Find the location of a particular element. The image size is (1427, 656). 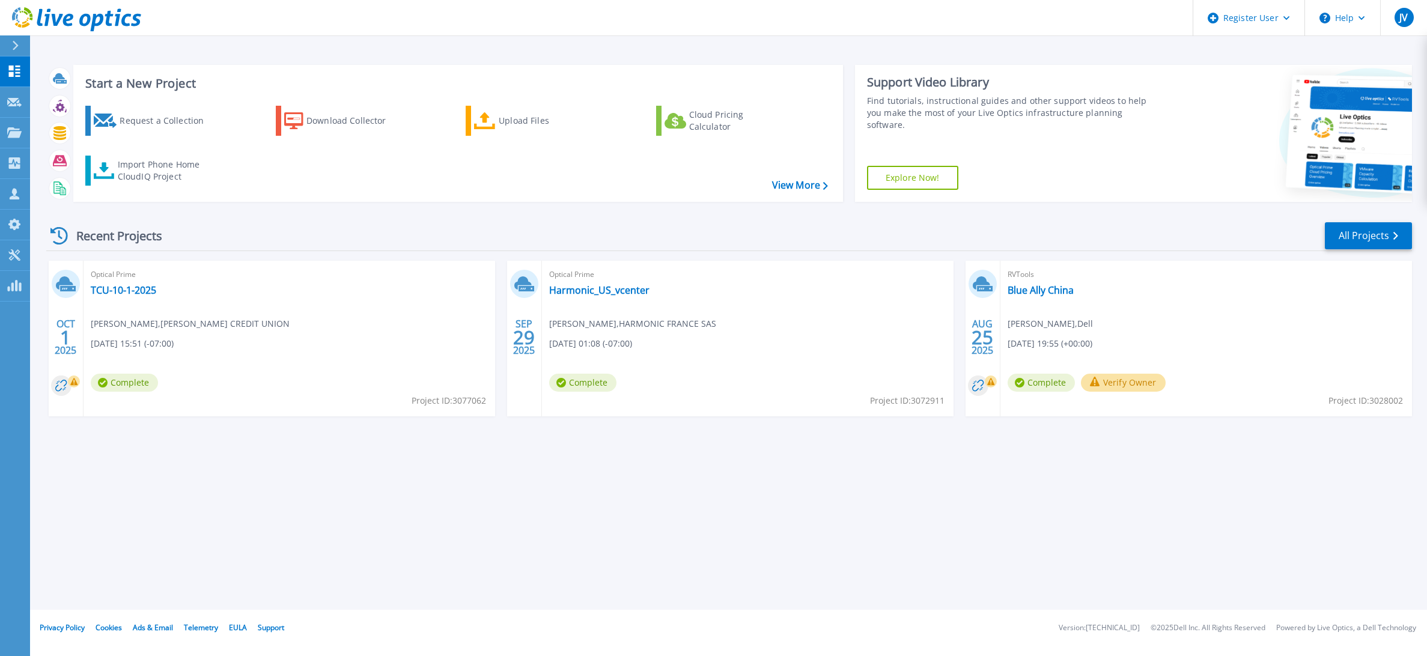

button: Verify Owner is located at coordinates (1123, 383).